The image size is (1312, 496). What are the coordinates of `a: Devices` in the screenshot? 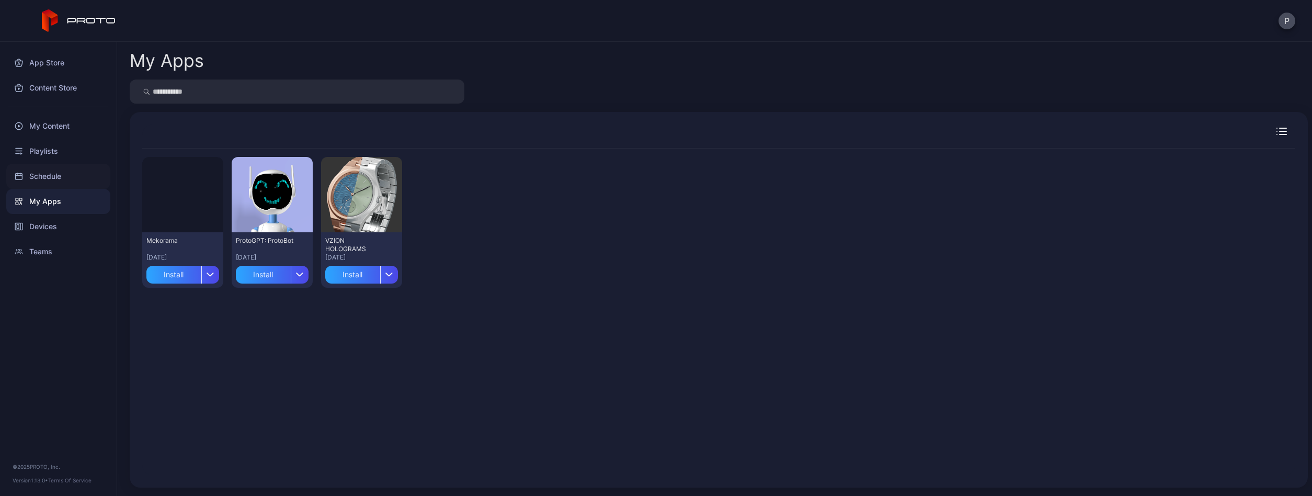 It's located at (58, 226).